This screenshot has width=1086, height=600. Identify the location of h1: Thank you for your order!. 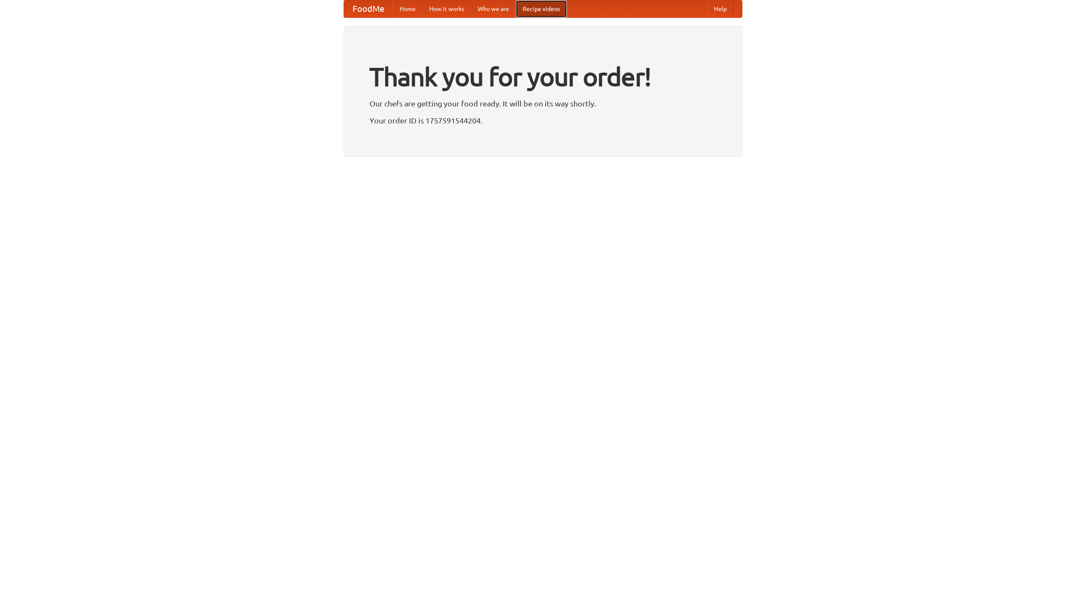
(543, 77).